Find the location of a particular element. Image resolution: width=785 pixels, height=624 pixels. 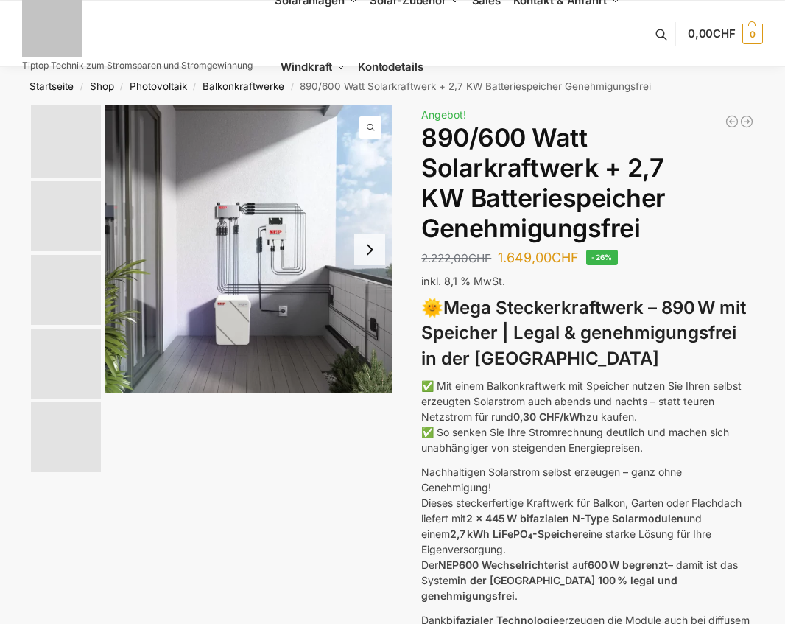

img: Bificial im Vergleich zu billig Modulen is located at coordinates (66, 289).